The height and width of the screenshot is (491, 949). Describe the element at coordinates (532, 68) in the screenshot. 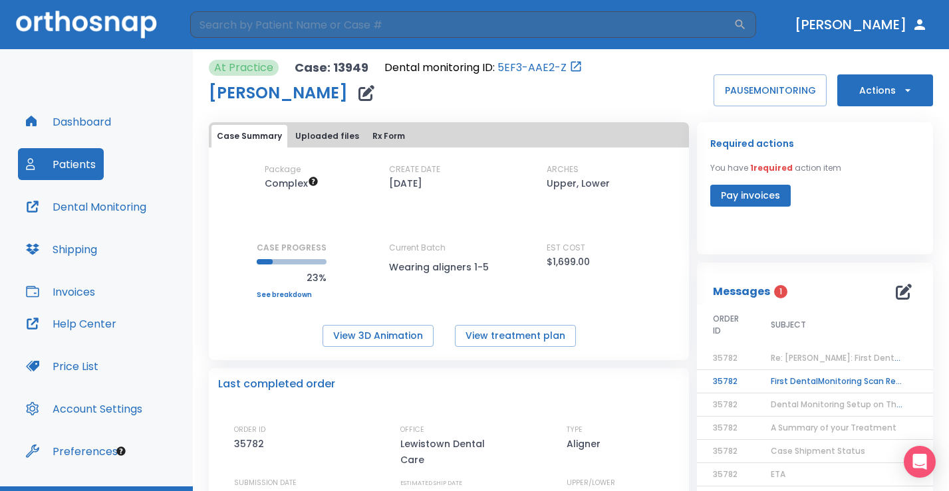

I see `a: 5EF3-AAE2-Z` at that location.